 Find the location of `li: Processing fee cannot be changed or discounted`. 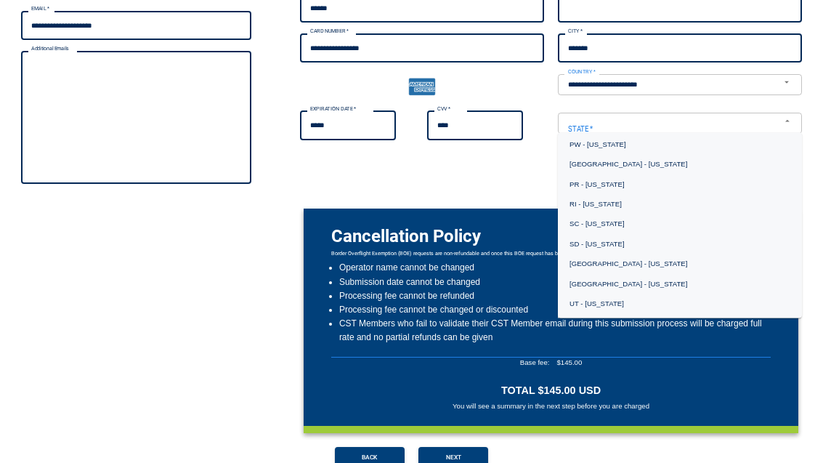

li: Processing fee cannot be changed or discounted is located at coordinates (555, 310).